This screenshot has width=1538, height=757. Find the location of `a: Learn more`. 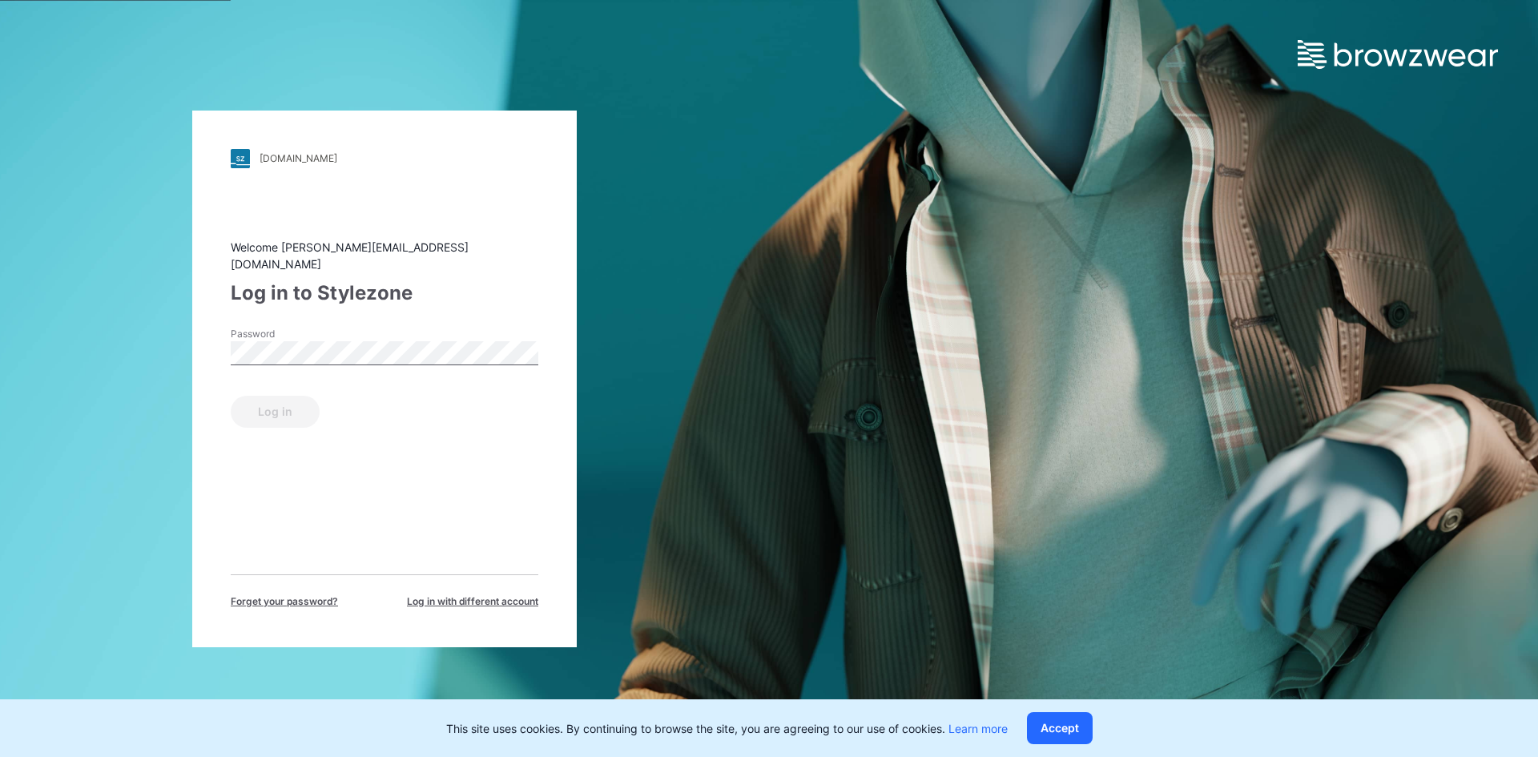

a: Learn more is located at coordinates (978, 728).